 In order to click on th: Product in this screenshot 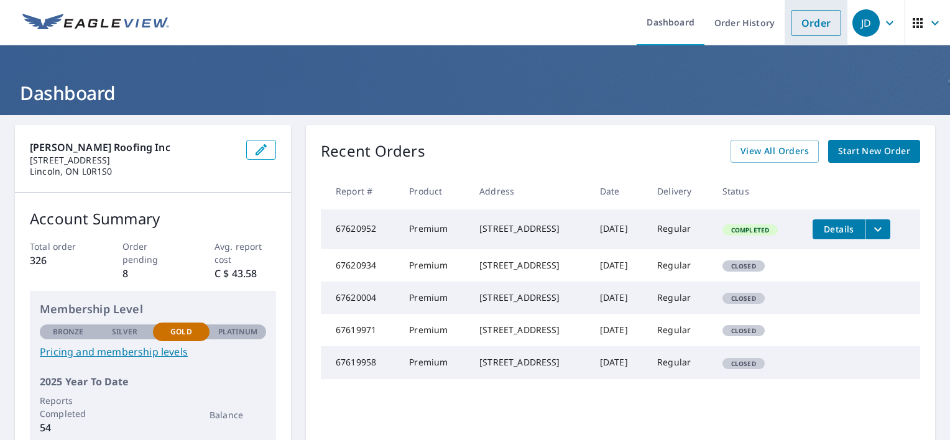, I will do `click(434, 191)`.